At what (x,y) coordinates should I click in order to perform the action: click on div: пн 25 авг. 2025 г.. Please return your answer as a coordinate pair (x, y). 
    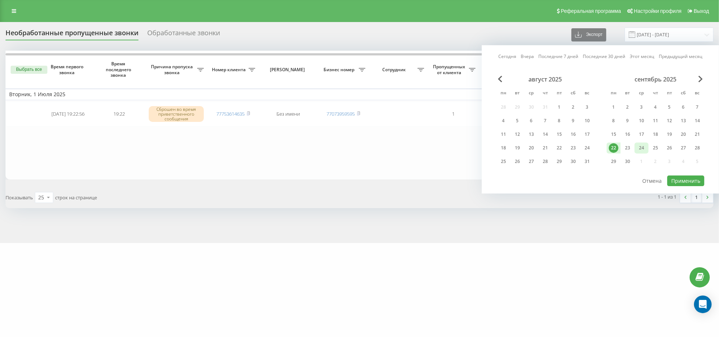
    Looking at the image, I should click on (504, 162).